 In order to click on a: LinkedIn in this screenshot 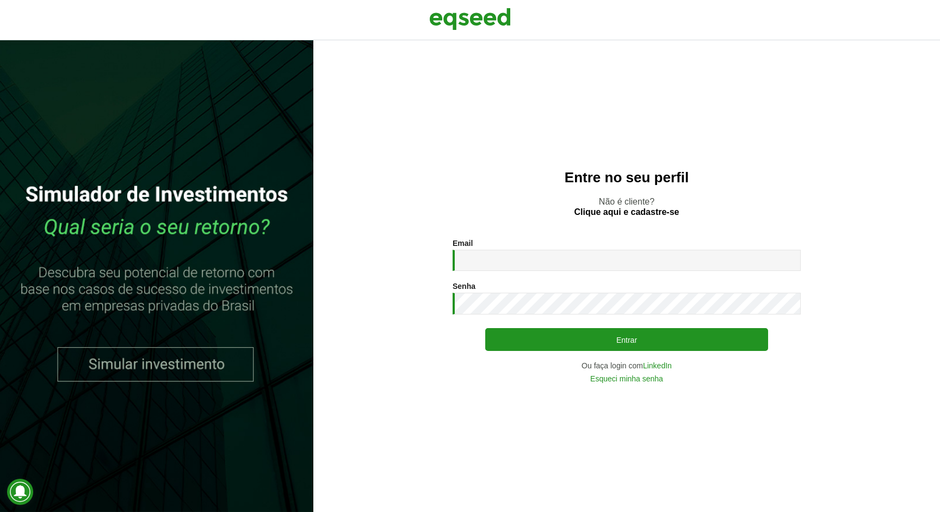, I will do `click(657, 366)`.